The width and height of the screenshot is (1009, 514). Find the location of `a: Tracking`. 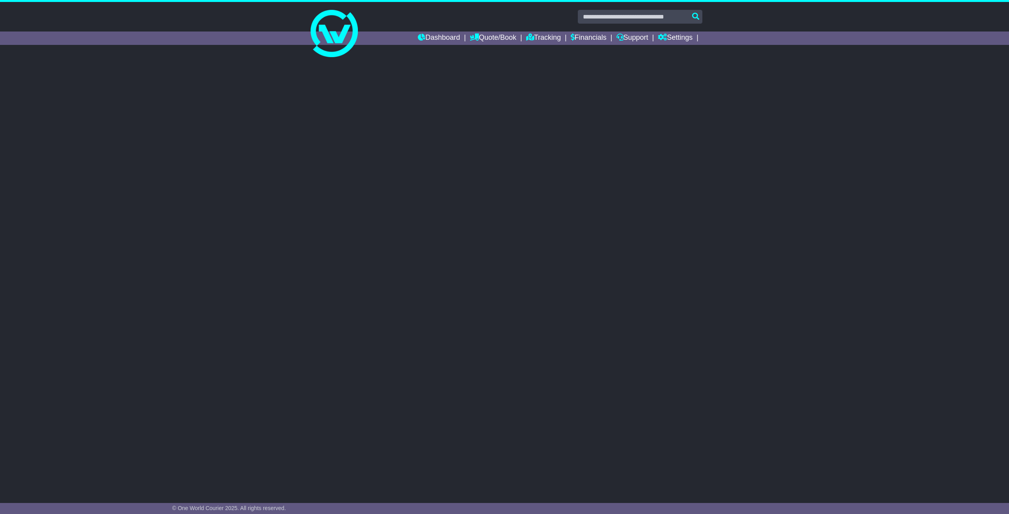

a: Tracking is located at coordinates (543, 38).